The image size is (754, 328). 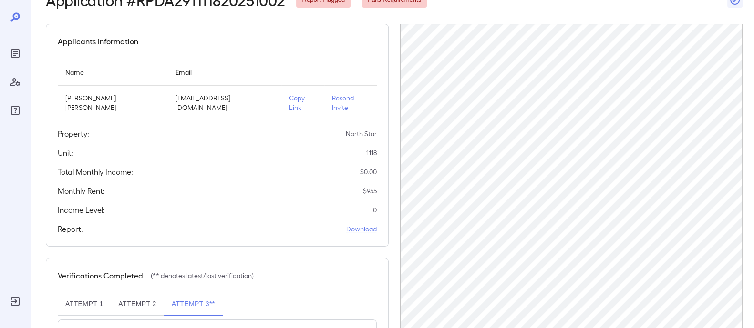 I want to click on h5: Verifications Completed, so click(x=100, y=276).